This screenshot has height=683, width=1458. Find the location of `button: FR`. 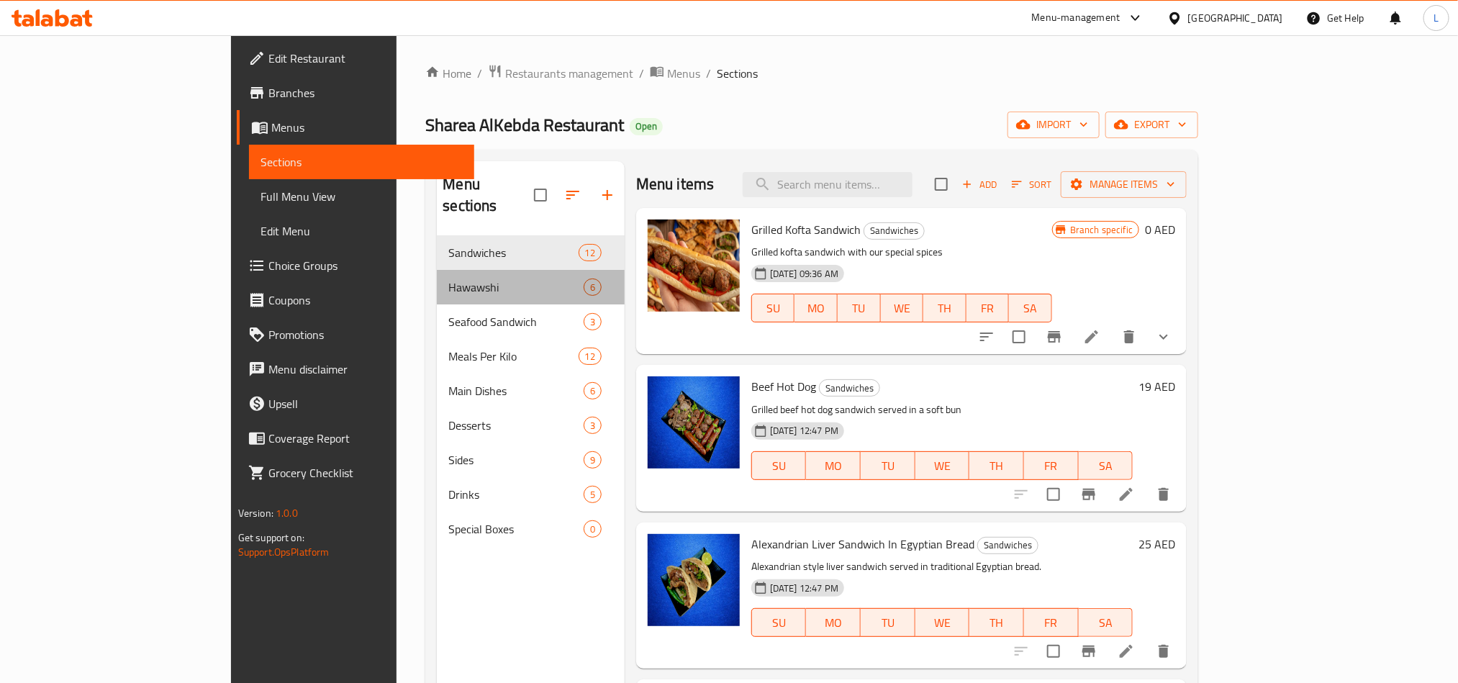

button: FR is located at coordinates (988, 308).